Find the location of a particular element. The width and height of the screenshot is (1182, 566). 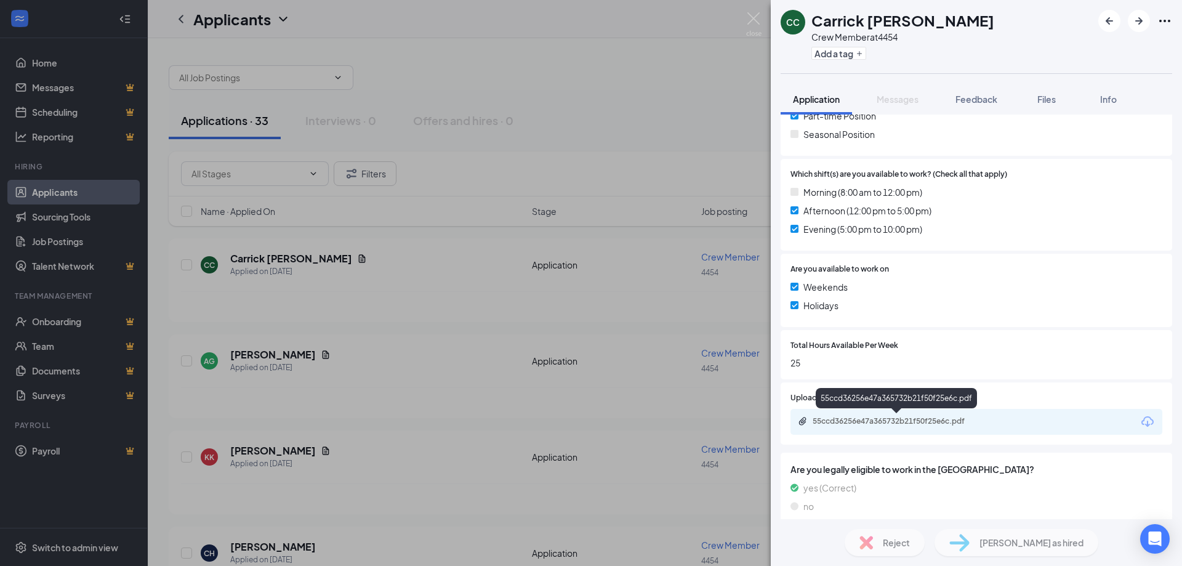

span: Weekends is located at coordinates (826, 287).